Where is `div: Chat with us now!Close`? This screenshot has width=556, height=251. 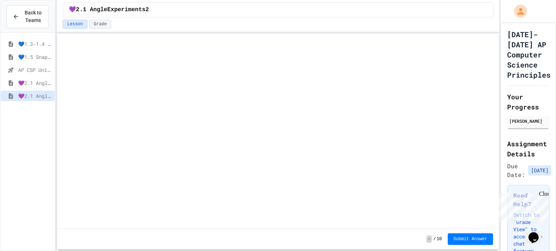 div: Chat with us now!Close is located at coordinates (26, 24).